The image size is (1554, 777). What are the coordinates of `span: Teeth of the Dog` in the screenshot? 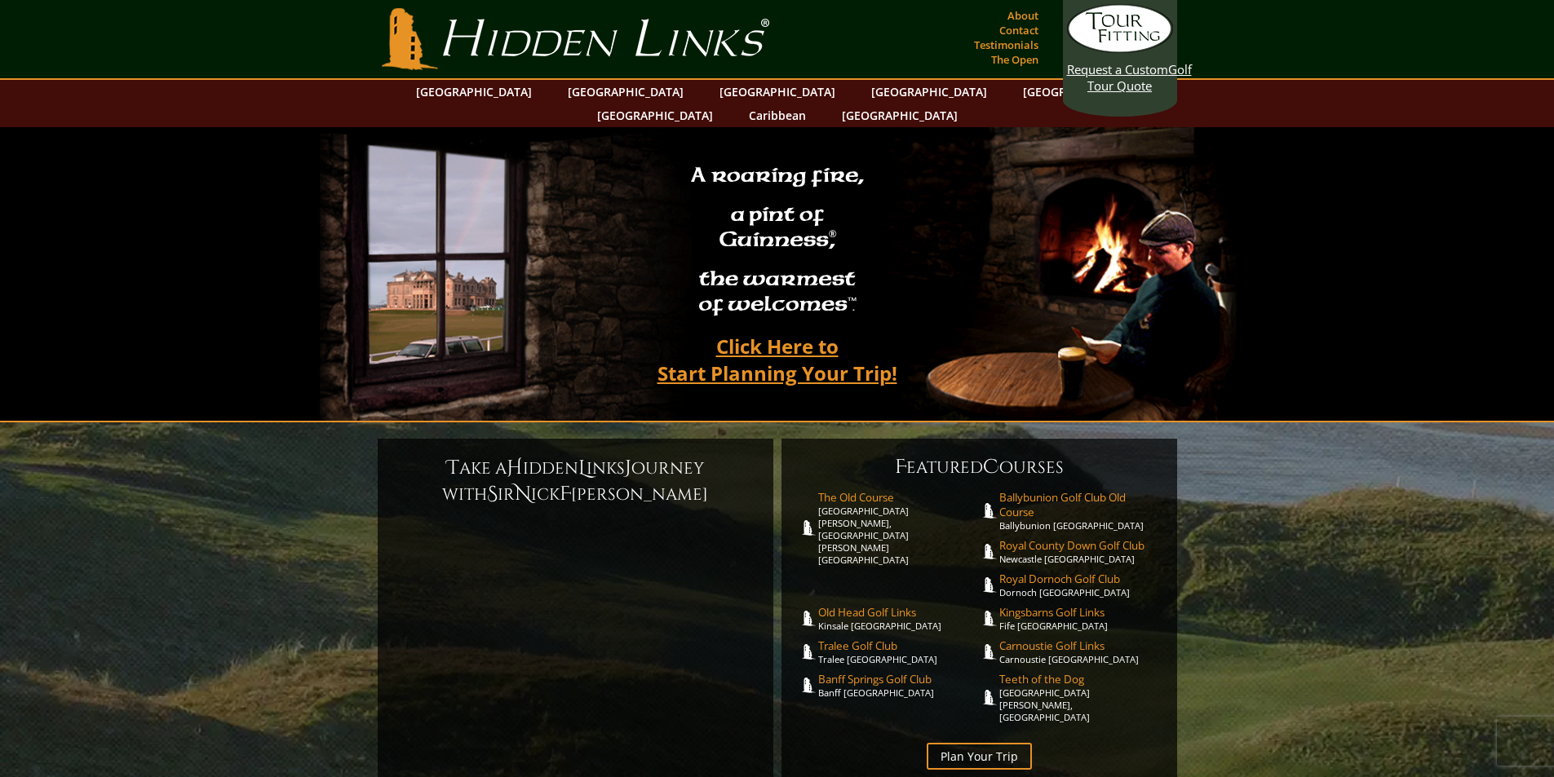 It's located at (1080, 679).